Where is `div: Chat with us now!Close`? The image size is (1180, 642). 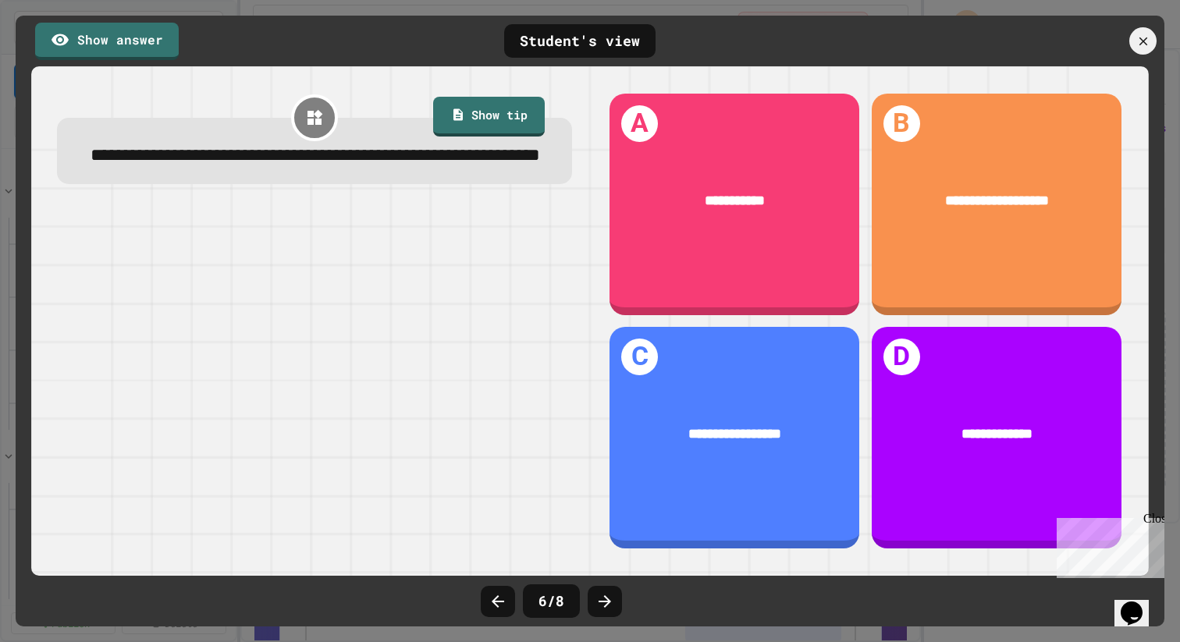
div: Chat with us now!Close is located at coordinates (57, 52).